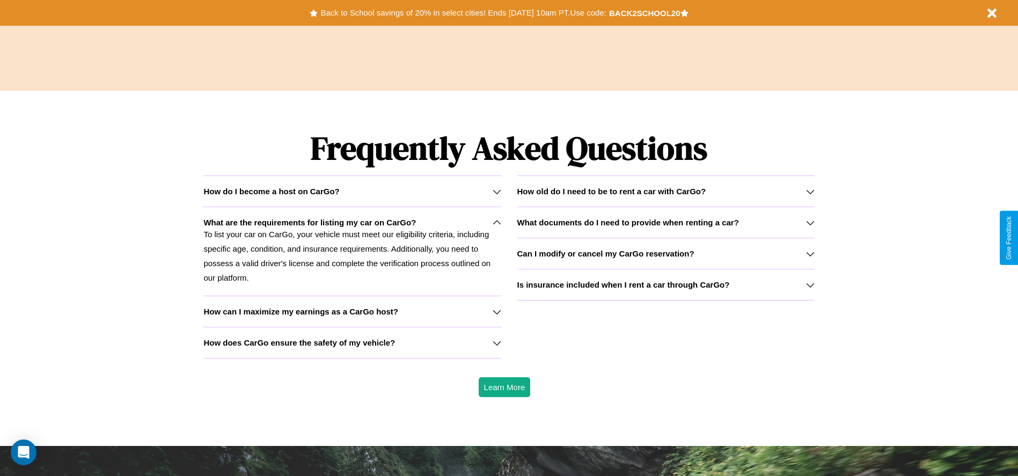 The image size is (1018, 476). Describe the element at coordinates (1009, 238) in the screenshot. I see `div: Give Feedback` at that location.